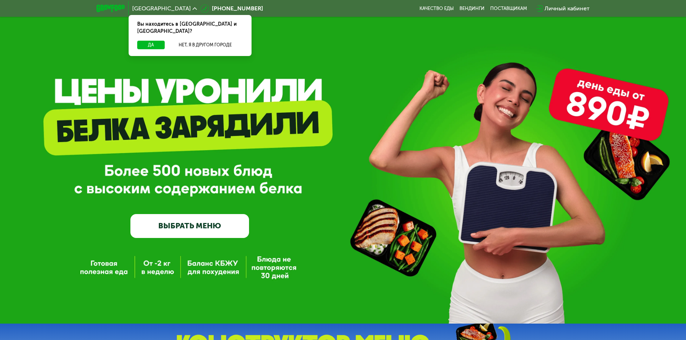  What do you see at coordinates (436, 9) in the screenshot?
I see `a: Качество еды` at bounding box center [436, 9].